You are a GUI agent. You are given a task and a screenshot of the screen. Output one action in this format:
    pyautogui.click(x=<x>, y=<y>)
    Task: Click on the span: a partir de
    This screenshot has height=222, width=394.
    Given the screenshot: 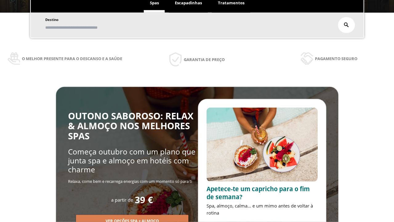 What is the action you would take?
    pyautogui.click(x=122, y=199)
    